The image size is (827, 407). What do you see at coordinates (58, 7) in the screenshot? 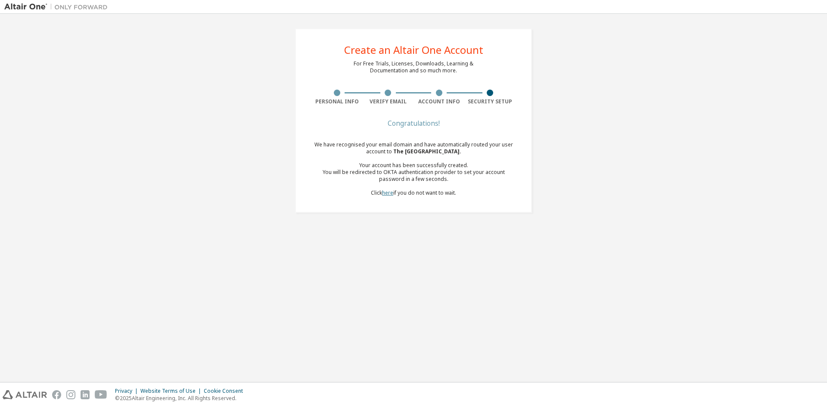
I see `img: Altair One` at bounding box center [58, 7].